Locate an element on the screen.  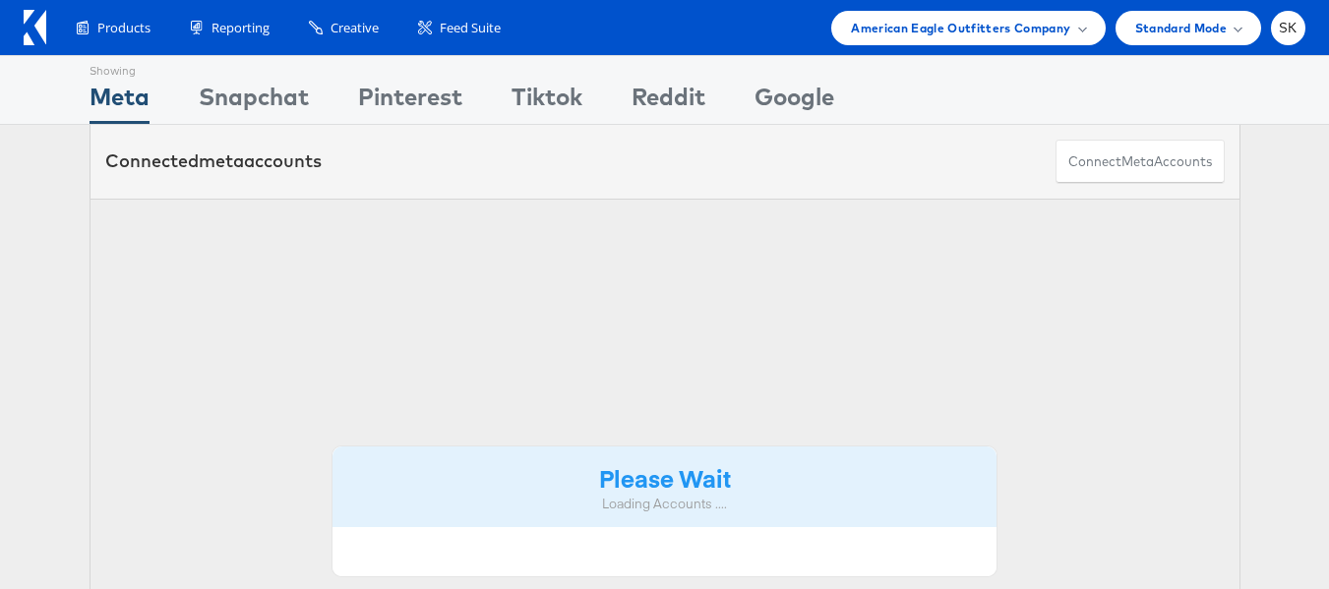
div: Snapchat is located at coordinates (254, 101).